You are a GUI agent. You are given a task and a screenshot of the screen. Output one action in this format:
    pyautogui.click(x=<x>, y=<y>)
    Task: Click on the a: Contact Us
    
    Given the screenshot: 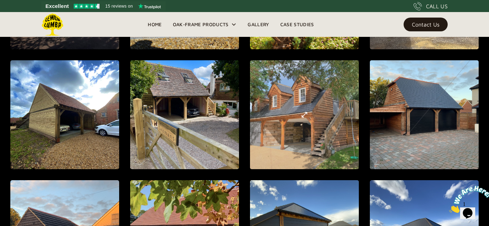 What is the action you would take?
    pyautogui.click(x=426, y=24)
    